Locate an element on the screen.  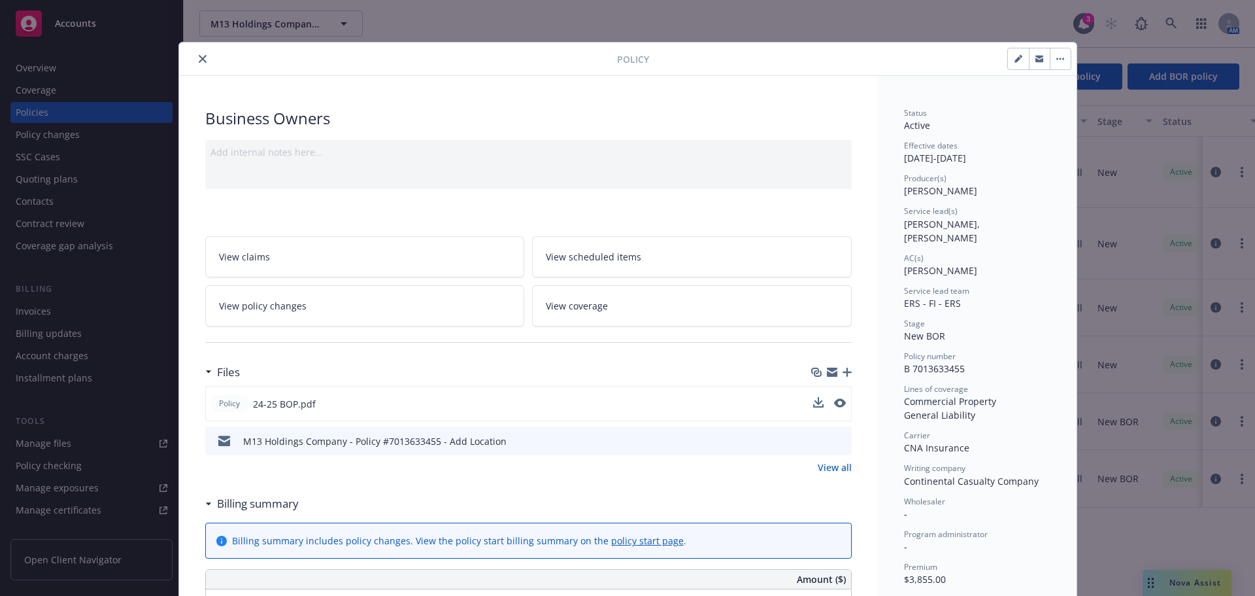
a: policy start page is located at coordinates (647, 540).